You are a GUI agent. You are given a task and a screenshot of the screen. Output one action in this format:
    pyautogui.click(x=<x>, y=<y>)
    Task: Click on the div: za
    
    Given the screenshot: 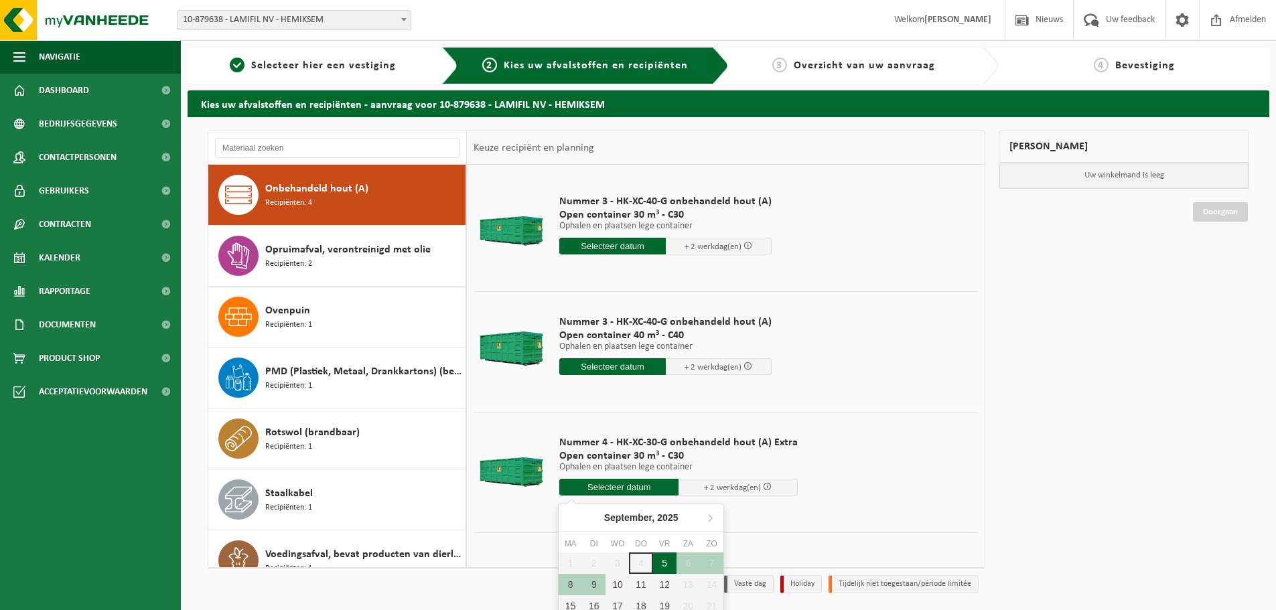 What is the action you would take?
    pyautogui.click(x=688, y=544)
    